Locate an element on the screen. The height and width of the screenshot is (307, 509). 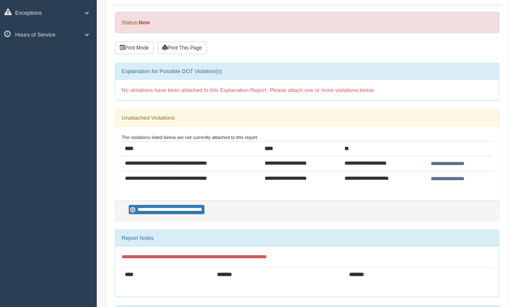
button: Print This Page is located at coordinates (182, 48).